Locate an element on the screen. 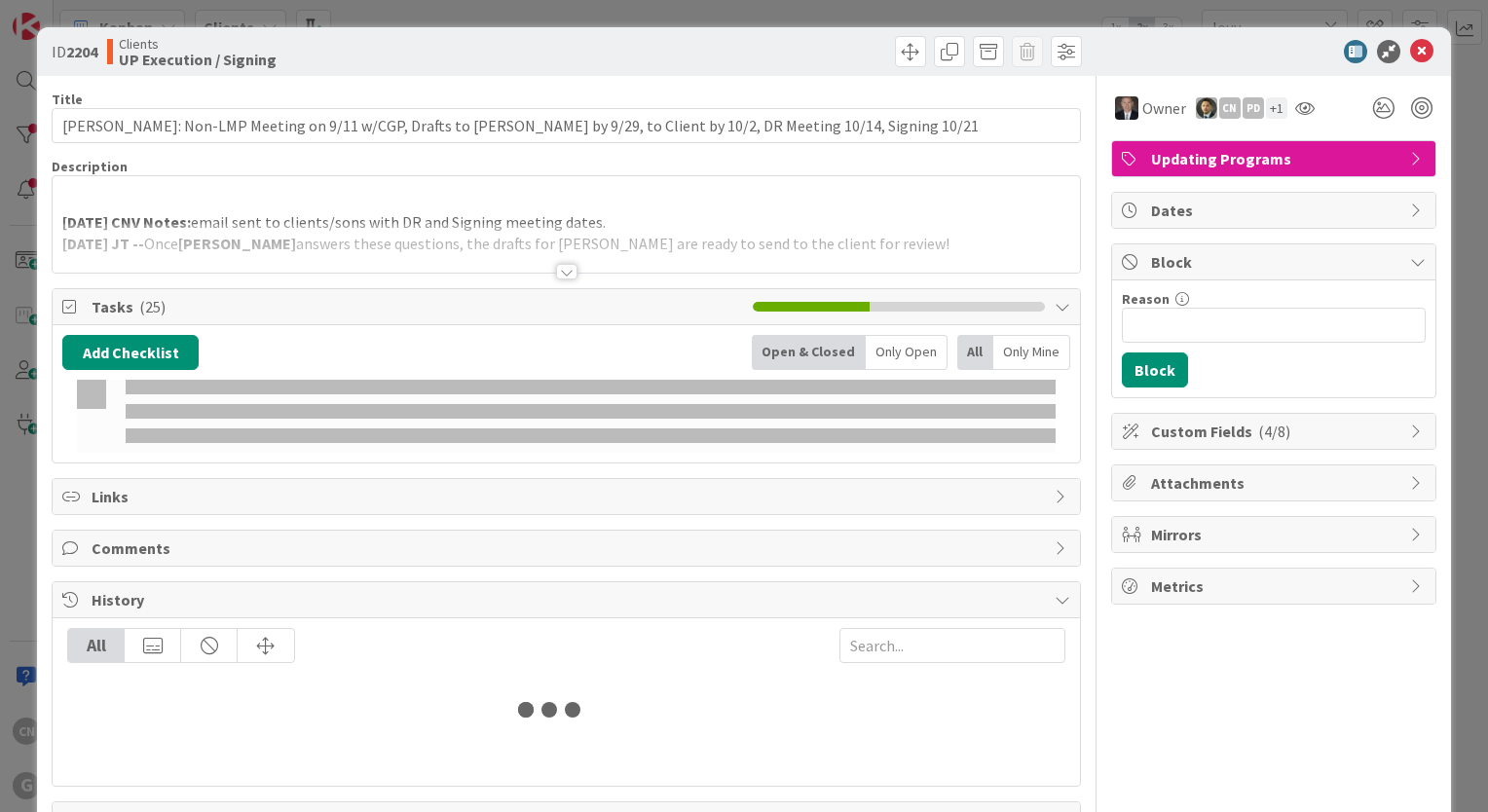  span: Clients is located at coordinates (198, 44).